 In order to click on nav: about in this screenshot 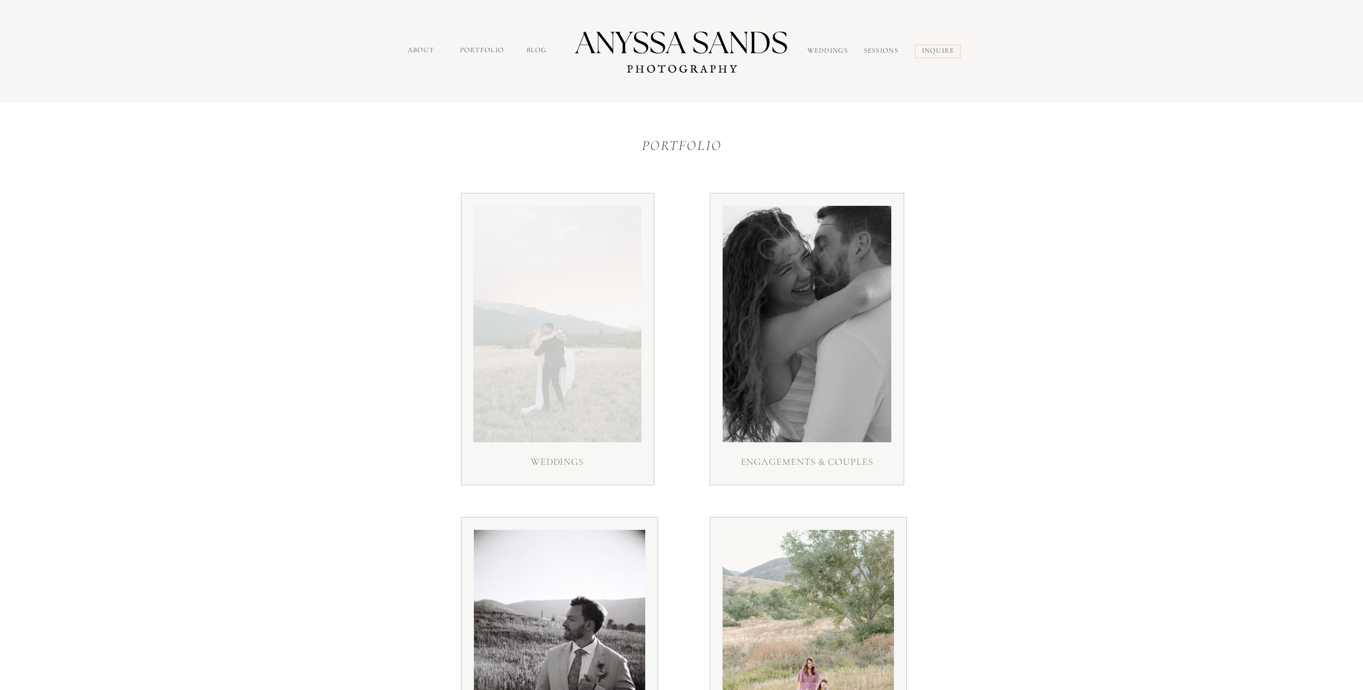, I will do `click(422, 51)`.